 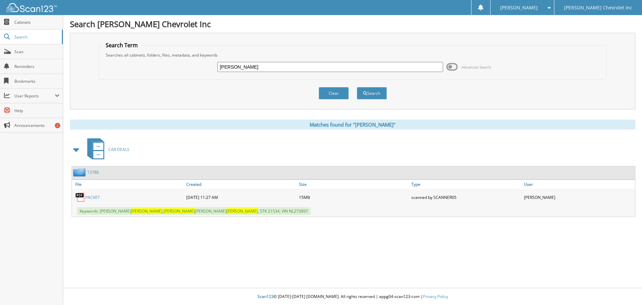 I want to click on a: Privacy Policy, so click(x=435, y=296).